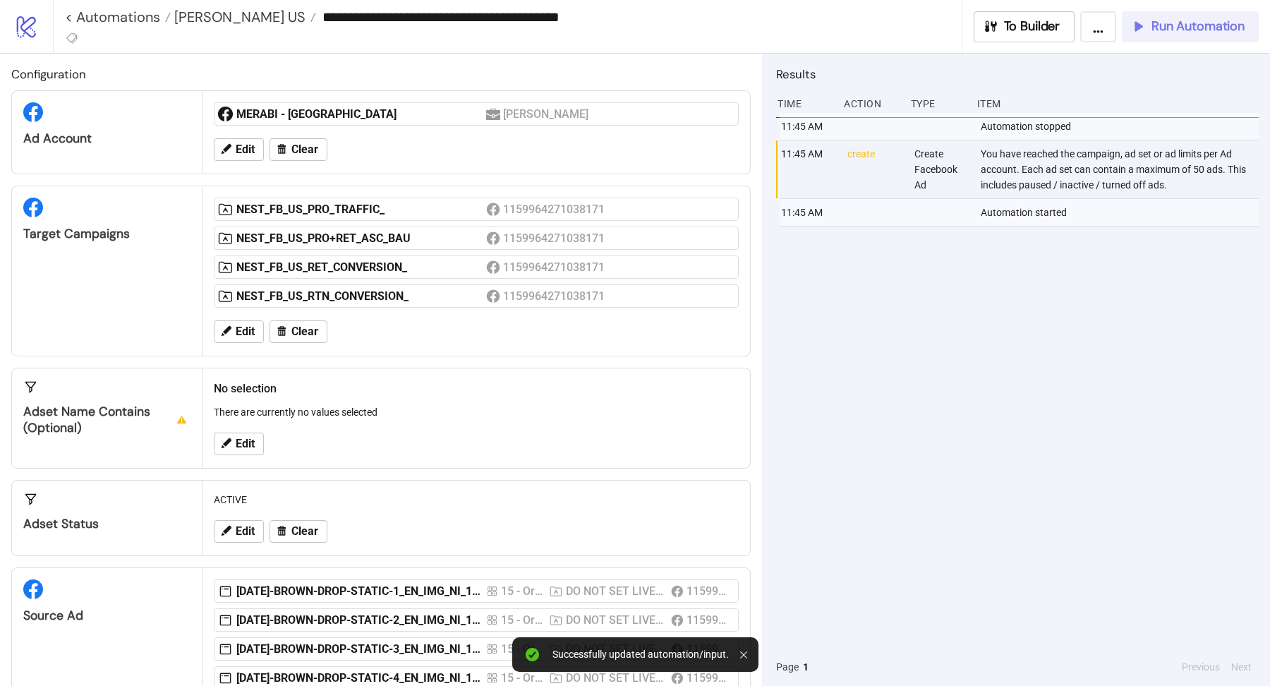 This screenshot has height=686, width=1270. What do you see at coordinates (107, 524) in the screenshot?
I see `div: Adset Status` at bounding box center [107, 524].